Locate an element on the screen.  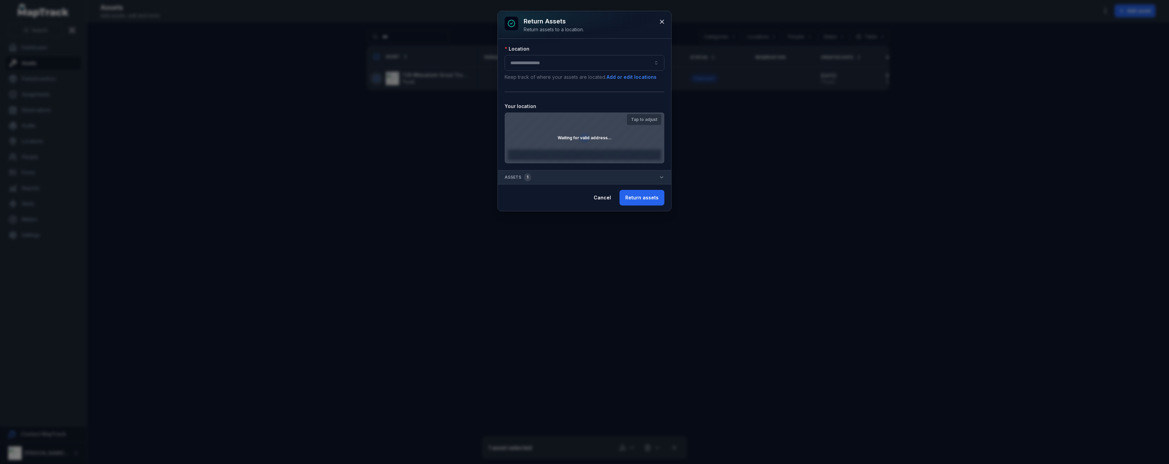
button: Cancel is located at coordinates (602, 198).